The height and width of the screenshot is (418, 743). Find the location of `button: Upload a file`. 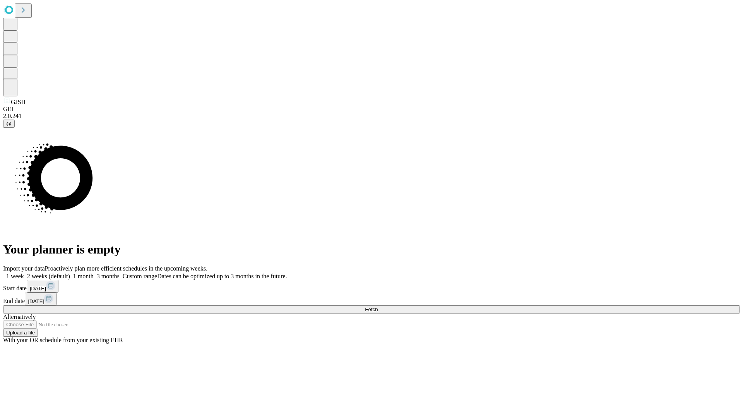

button: Upload a file is located at coordinates (21, 333).